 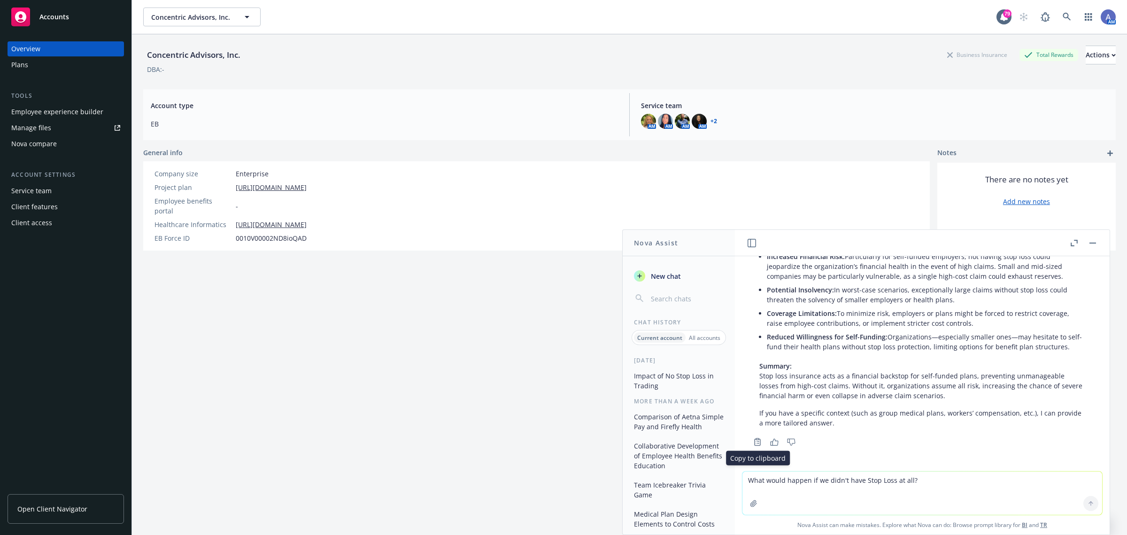 What do you see at coordinates (679, 421) in the screenshot?
I see `button: Comparison of Aetna Simple Pay and Firefly Health` at bounding box center [679, 421].